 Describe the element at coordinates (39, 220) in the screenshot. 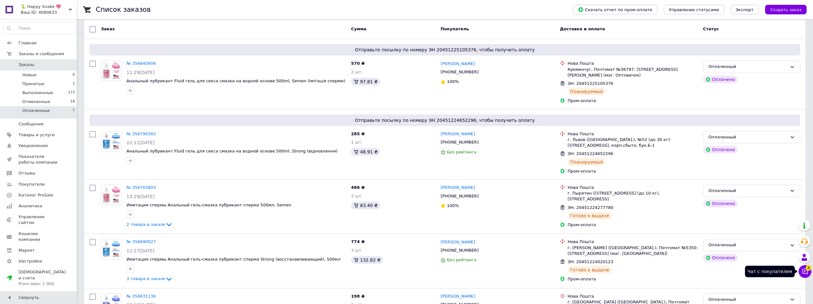

I see `span: Управление сайтом` at that location.